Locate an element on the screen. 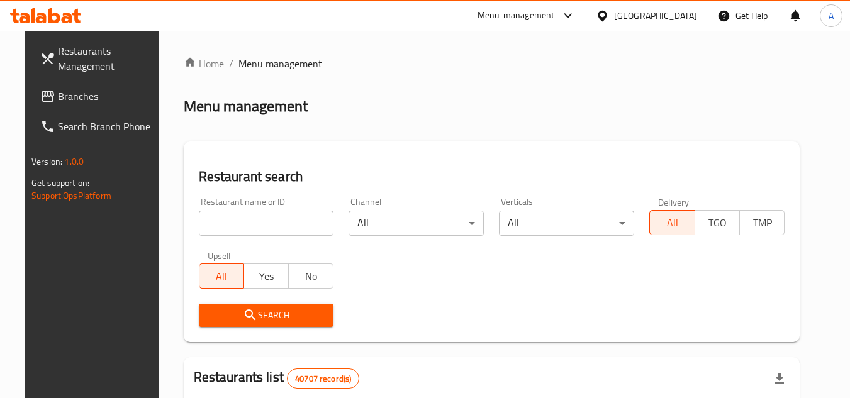 The height and width of the screenshot is (398, 850). button: TGO is located at coordinates (717, 223).